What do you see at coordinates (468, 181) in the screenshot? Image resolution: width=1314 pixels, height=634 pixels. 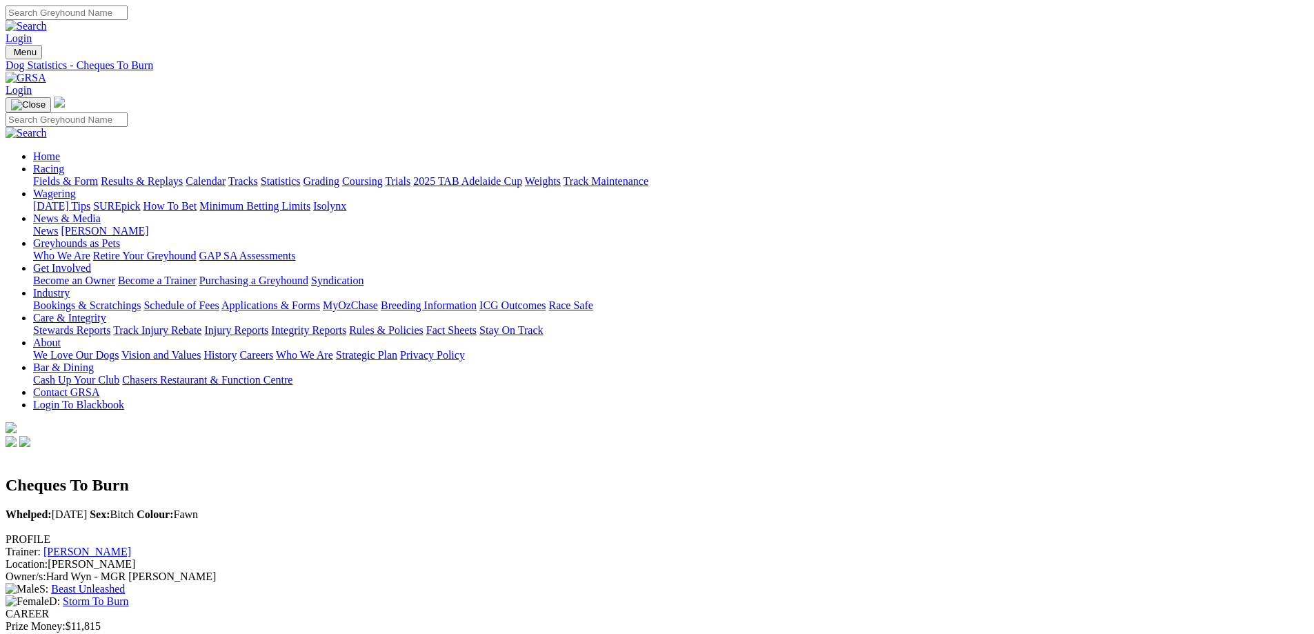 I see `a: 2025 TAB Adelaide Cup` at bounding box center [468, 181].